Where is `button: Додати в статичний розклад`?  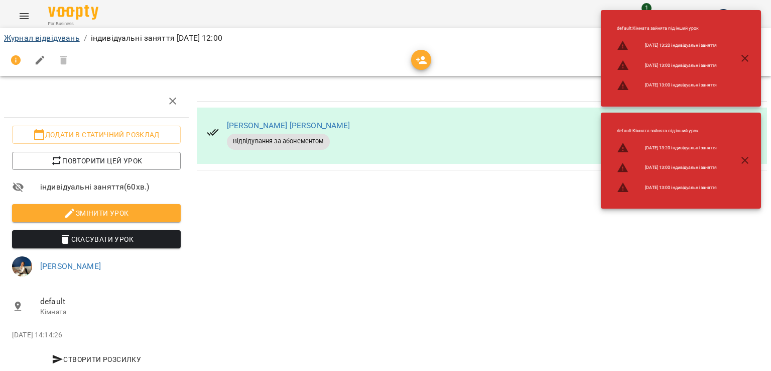 button: Додати в статичний розклад is located at coordinates (96, 135).